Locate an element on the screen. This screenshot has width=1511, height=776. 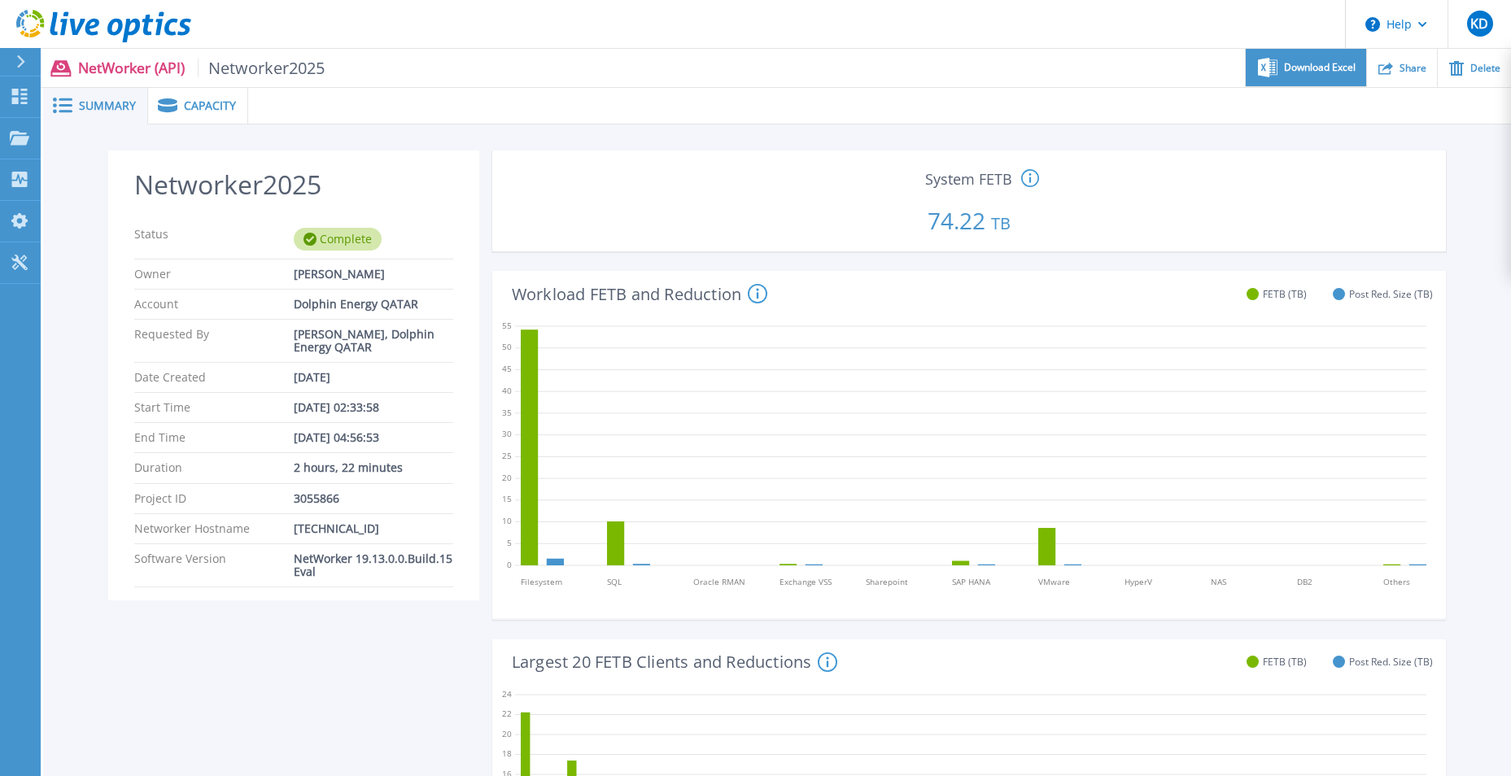
div: NetWorker 19.13.0.0.Build.15 Eval is located at coordinates (373, 565).